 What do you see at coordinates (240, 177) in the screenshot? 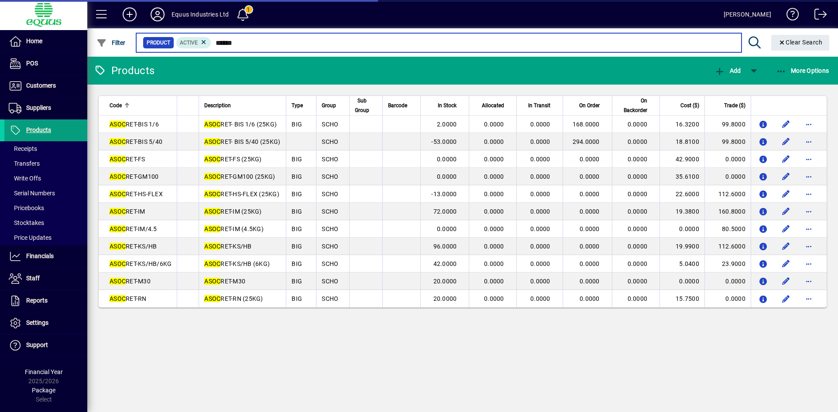
I see `span: RET-GM100 (25KG)` at bounding box center [240, 177].